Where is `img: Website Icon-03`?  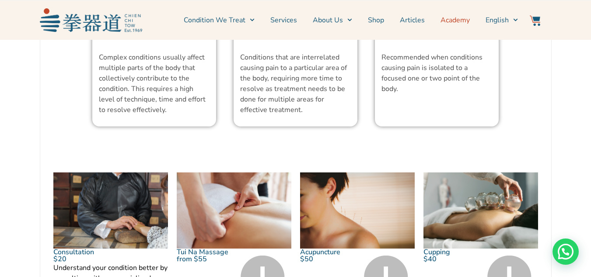
img: Website Icon-03 is located at coordinates (535, 21).